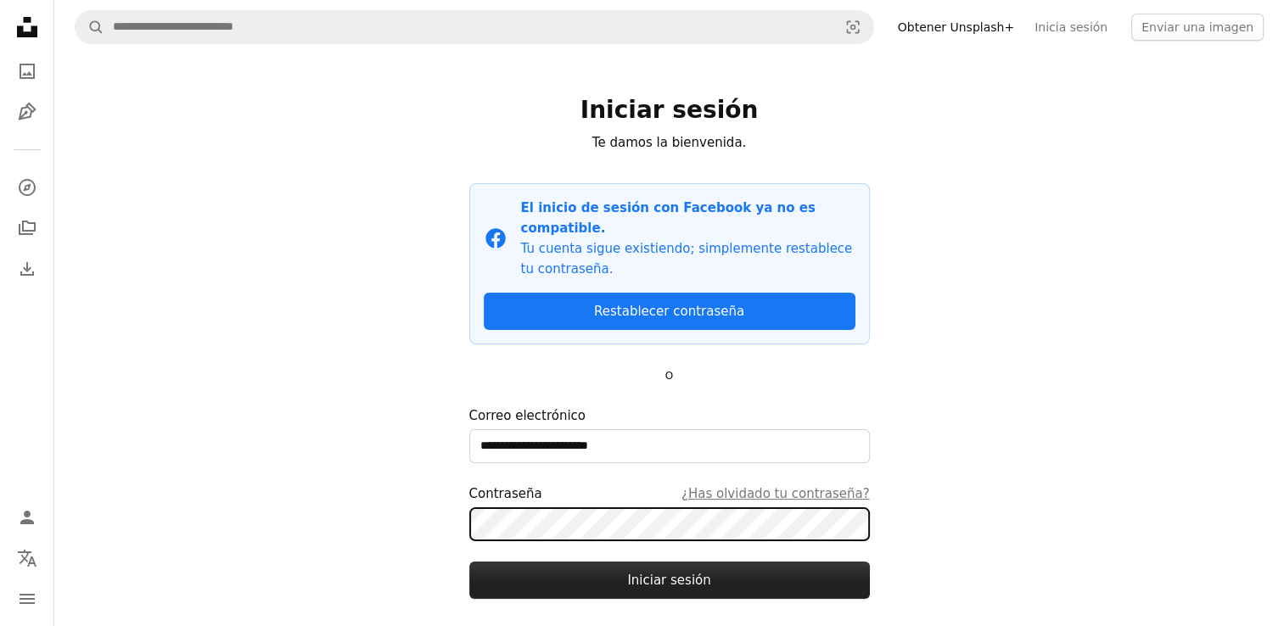  Describe the element at coordinates (669, 143) in the screenshot. I see `p: Te damos la bienvenida.` at that location.